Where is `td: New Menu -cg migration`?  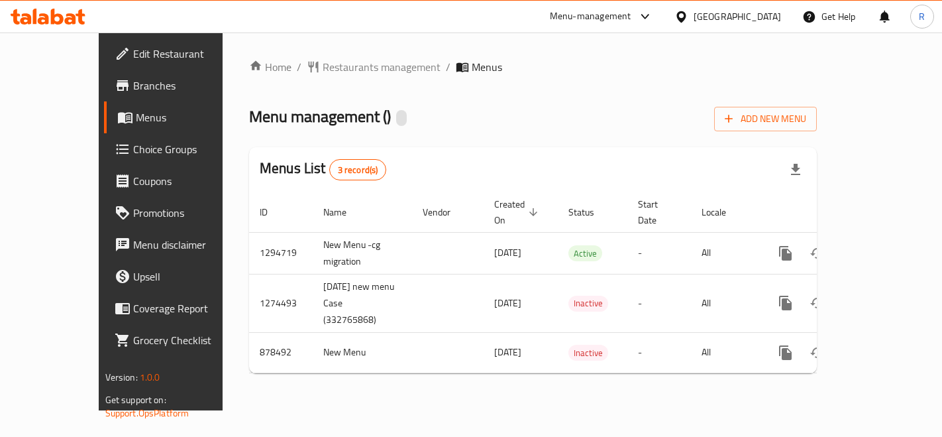
td: New Menu -cg migration is located at coordinates (362, 252).